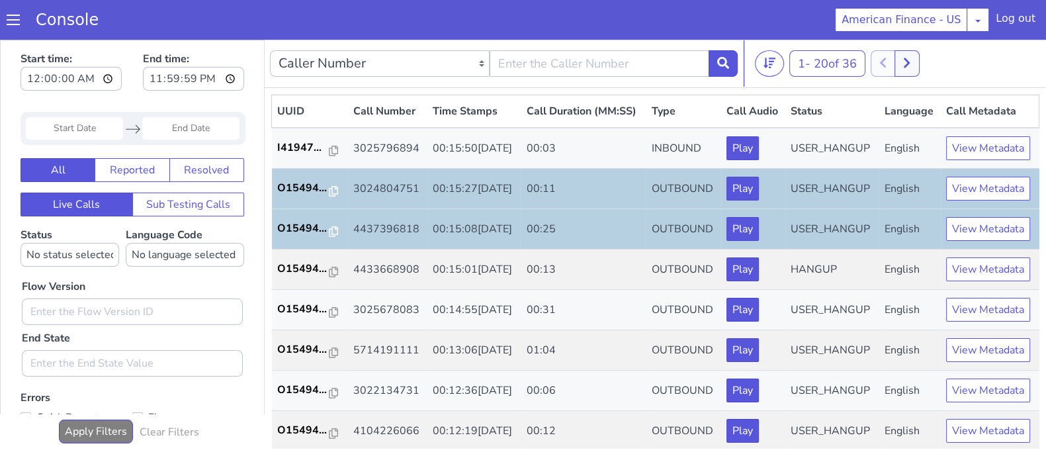 The width and height of the screenshot is (1046, 456). What do you see at coordinates (77, 165) in the screenshot?
I see `button: Live Calls` at bounding box center [77, 165].